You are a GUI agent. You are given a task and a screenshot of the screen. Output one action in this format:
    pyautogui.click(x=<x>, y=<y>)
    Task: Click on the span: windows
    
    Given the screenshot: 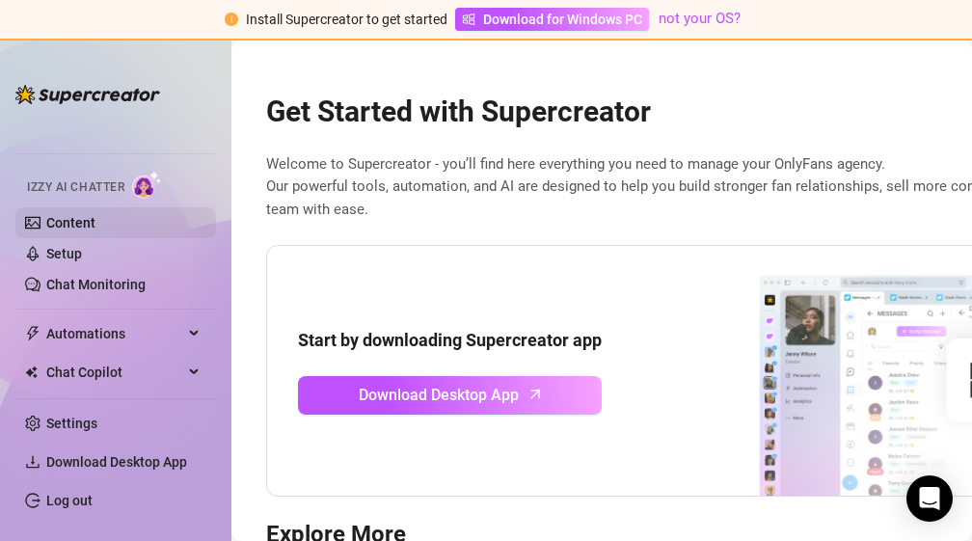 What is the action you would take?
    pyautogui.click(x=469, y=19)
    